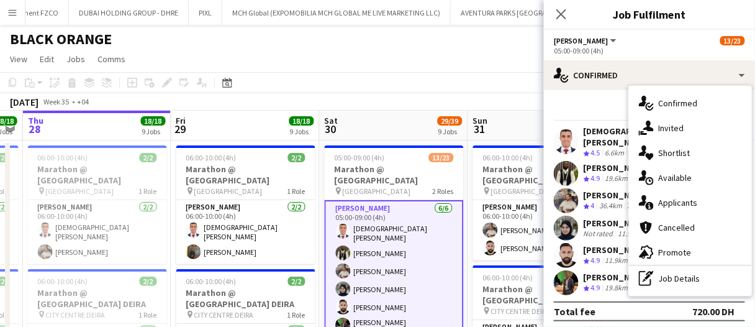  What do you see at coordinates (714, 311) in the screenshot?
I see `div: 720.00 DH` at bounding box center [714, 311].